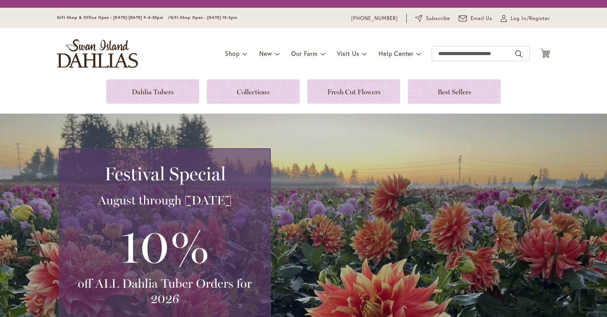  What do you see at coordinates (526, 19) in the screenshot?
I see `a: Log In/Register` at bounding box center [526, 19].